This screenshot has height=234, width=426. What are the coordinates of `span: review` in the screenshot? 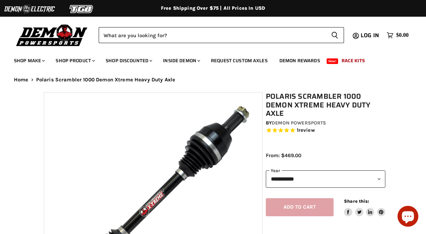 It's located at (306, 130).